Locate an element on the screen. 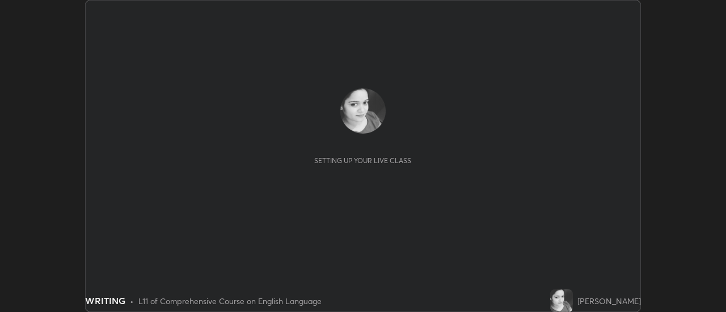  div: WRITING is located at coordinates (105, 301).